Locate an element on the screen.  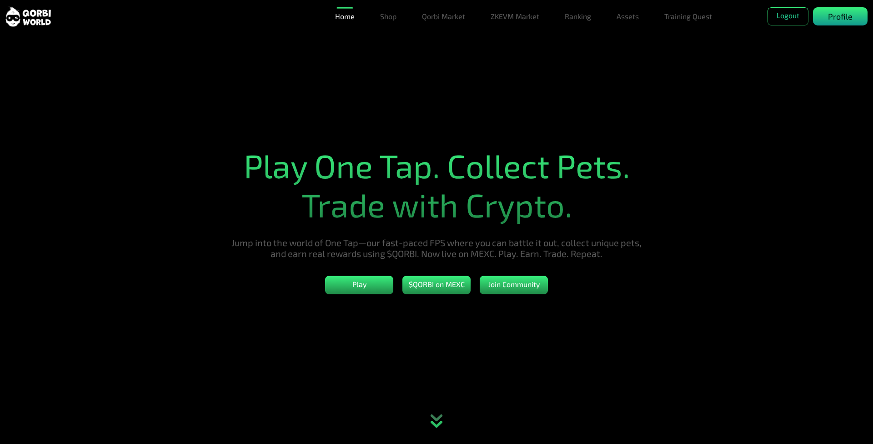
button: Logout is located at coordinates (788, 16).